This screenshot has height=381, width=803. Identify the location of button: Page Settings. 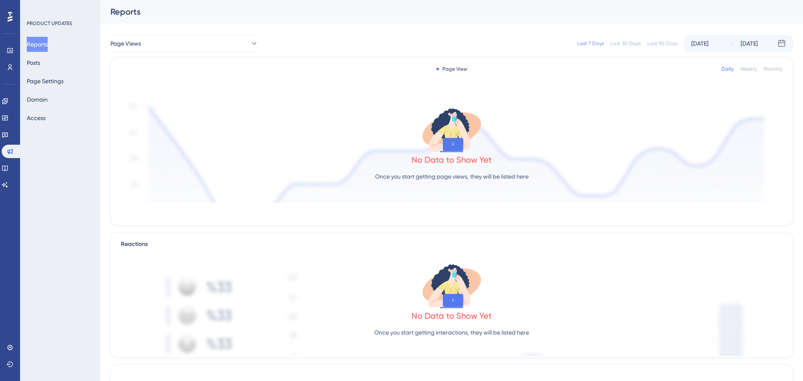
(45, 81).